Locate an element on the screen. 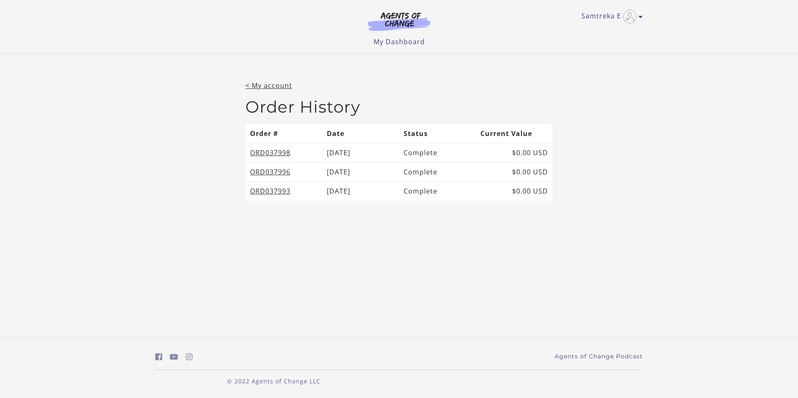  a: https://www.facebook.com/groups/aswbtestprep (Open in a new window) is located at coordinates (159, 357).